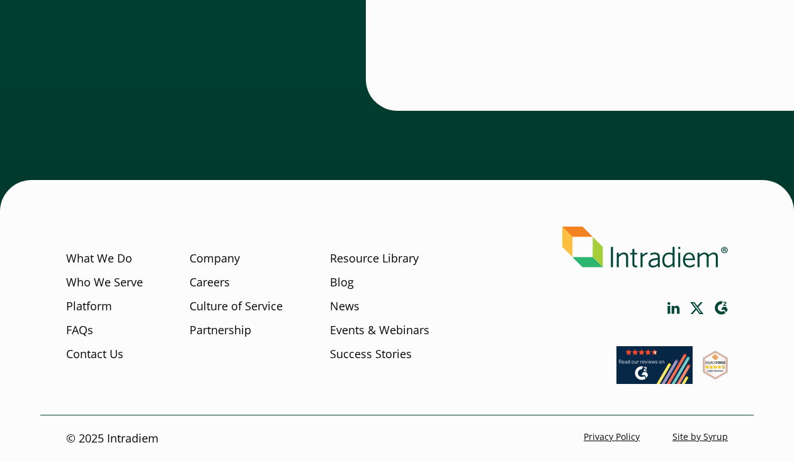  Describe the element at coordinates (99, 259) in the screenshot. I see `a: What We Do` at that location.